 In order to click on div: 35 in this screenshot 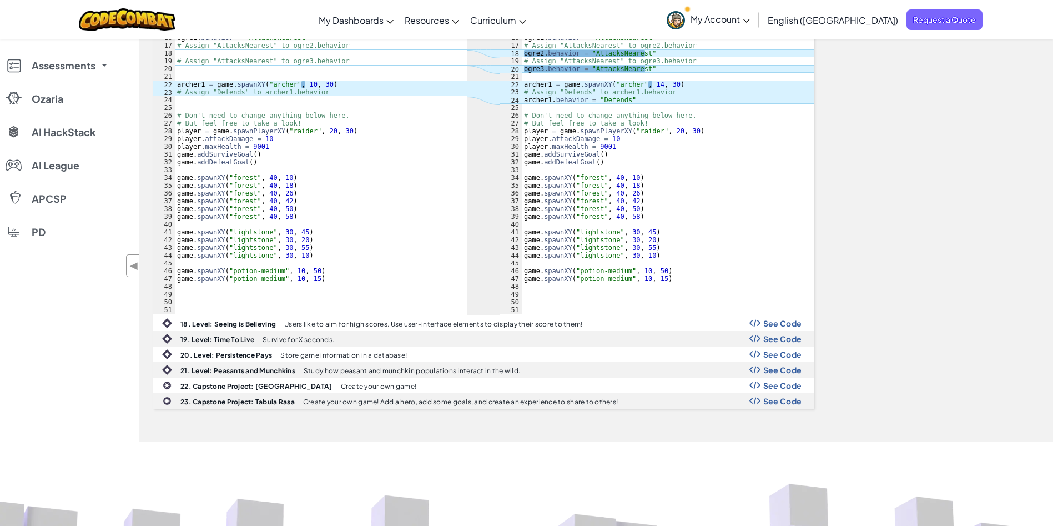, I will do `click(164, 185)`.